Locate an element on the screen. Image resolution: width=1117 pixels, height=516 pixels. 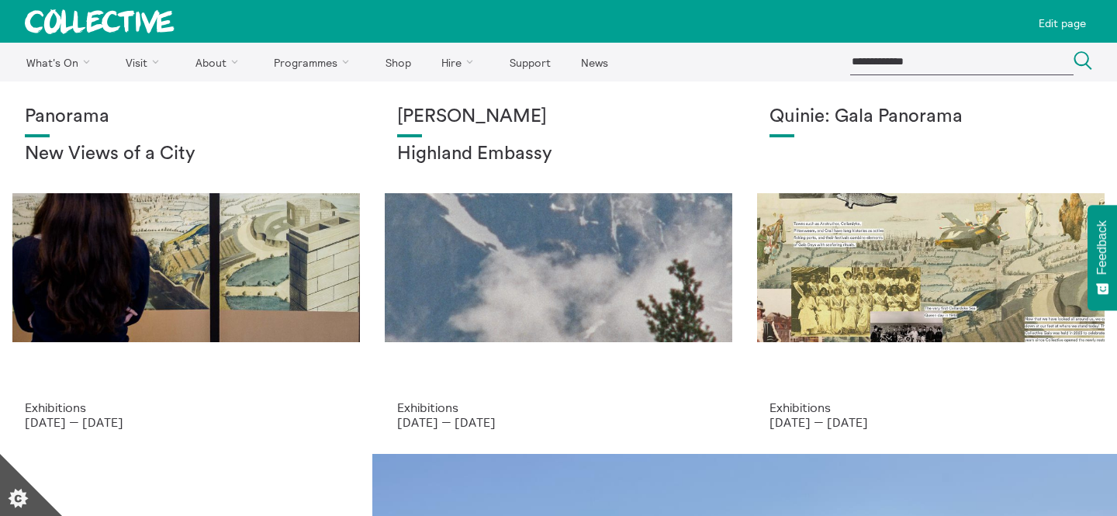
a: Edit page is located at coordinates (1062, 21).